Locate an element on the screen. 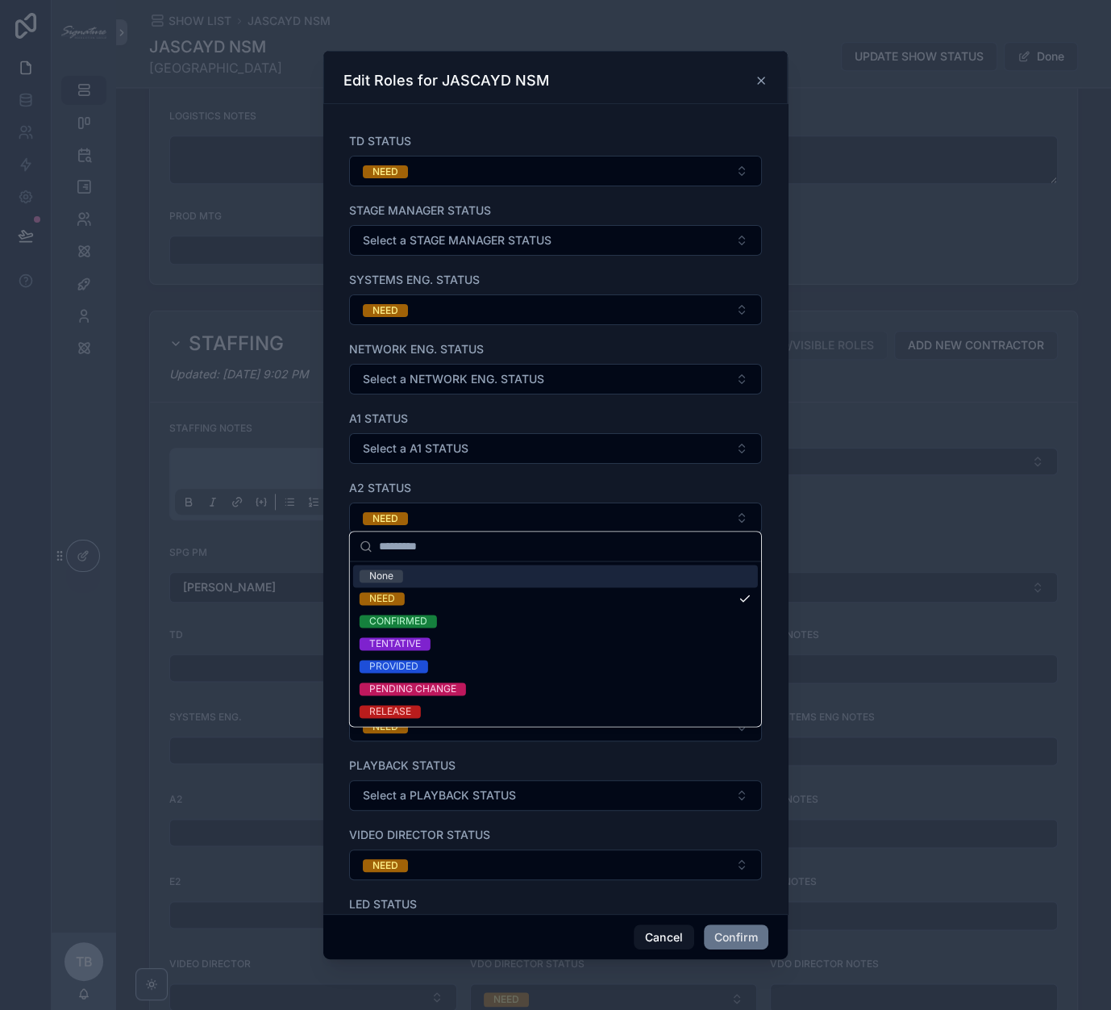 Image resolution: width=1111 pixels, height=1010 pixels. span: Select a STAGE MANAGER STATUS is located at coordinates (457, 240).